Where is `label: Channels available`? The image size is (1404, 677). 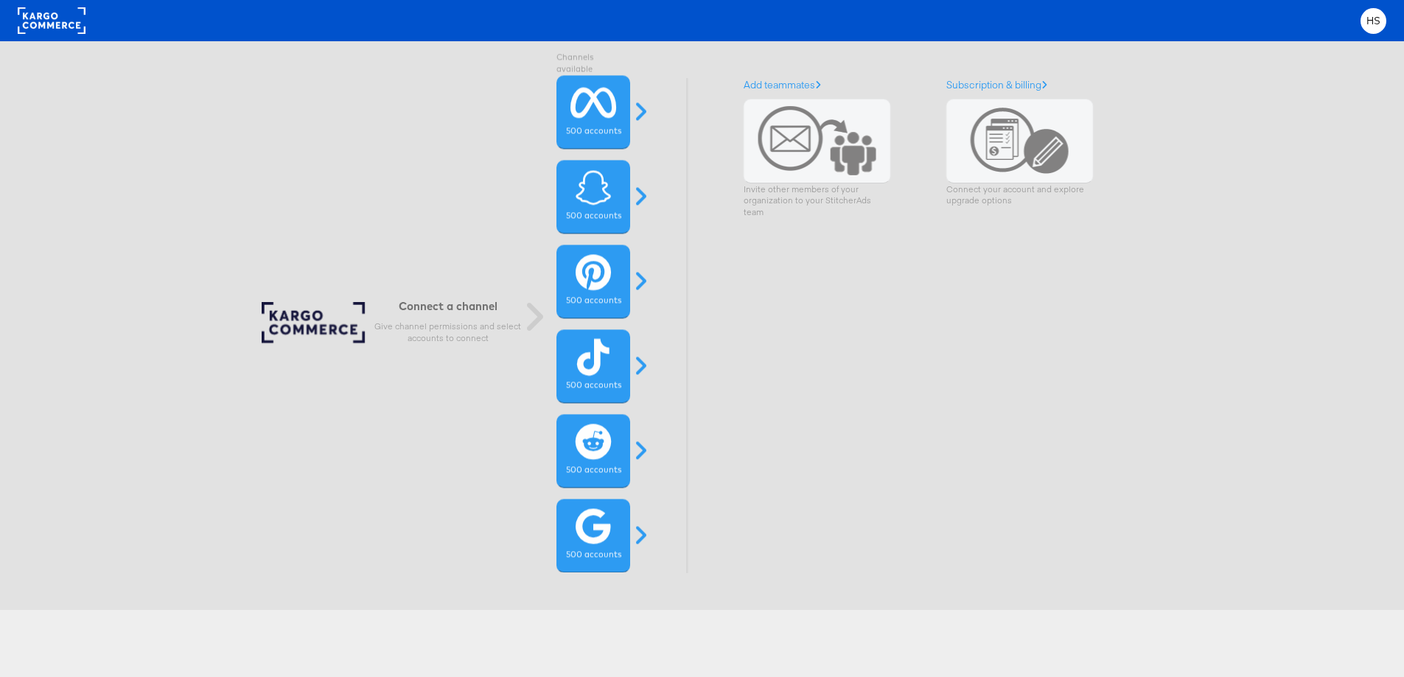 label: Channels available is located at coordinates (593, 64).